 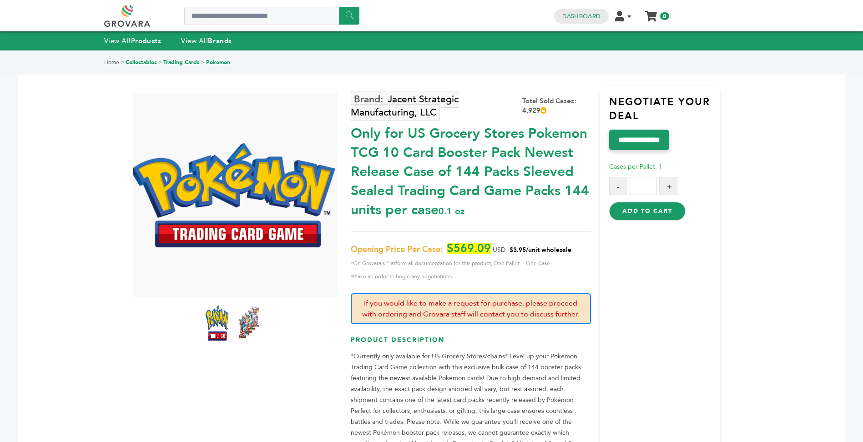 What do you see at coordinates (471, 170) in the screenshot?
I see `div: Only for US Grocery Stores Pokemon TCG 10 Card Booster Pack Newest Release Case of 144 Packs Slee...` at bounding box center [471, 170].